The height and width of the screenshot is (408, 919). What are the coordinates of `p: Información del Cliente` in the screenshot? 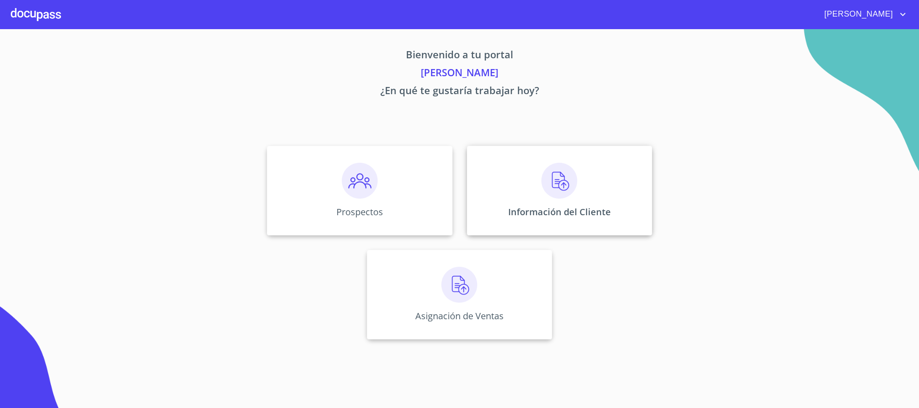 It's located at (559, 212).